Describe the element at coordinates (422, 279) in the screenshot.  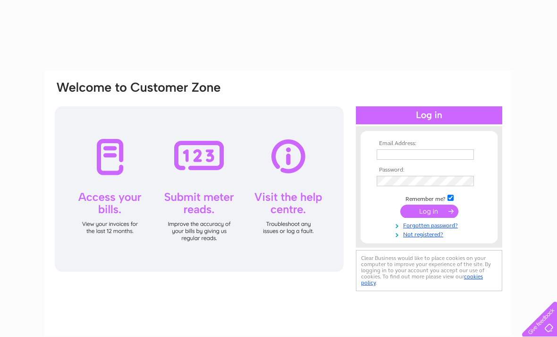
I see `a: cookies policy` at that location.